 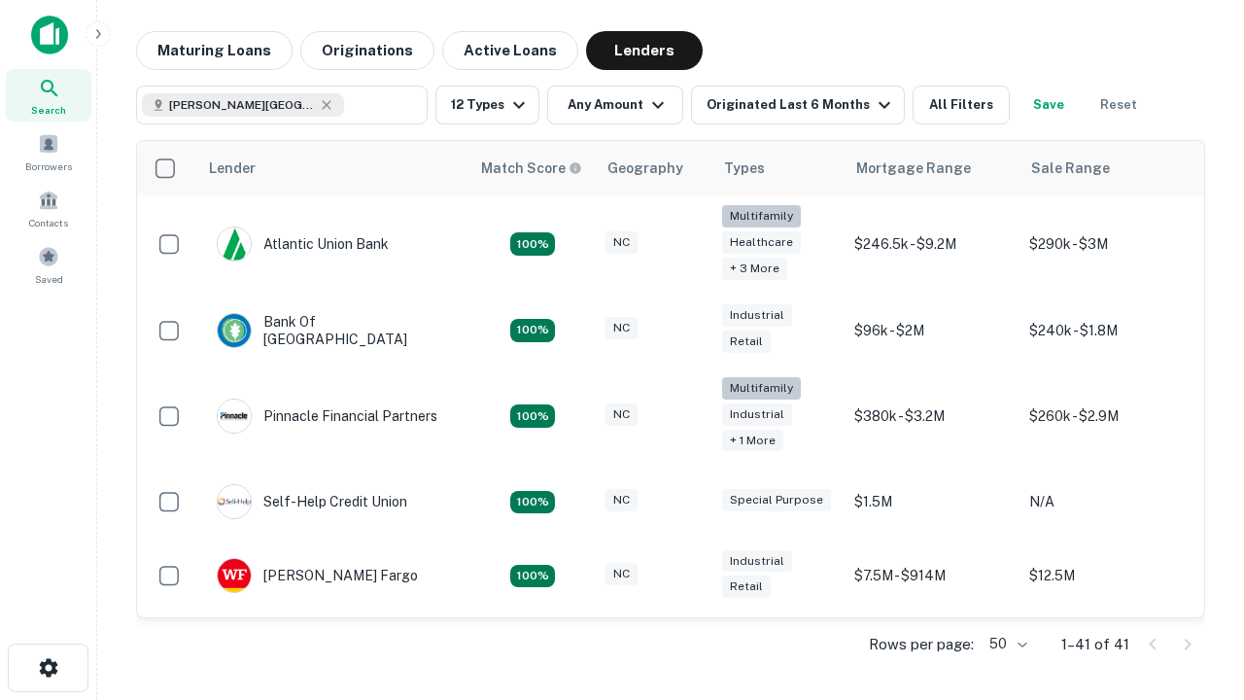 I want to click on td: $12.5M, so click(x=1107, y=575).